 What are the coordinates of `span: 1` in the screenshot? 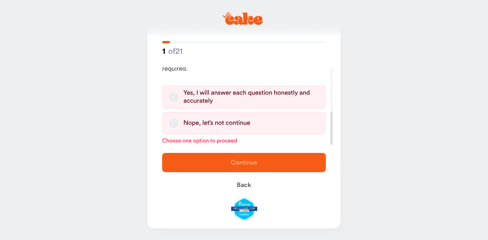 It's located at (164, 51).